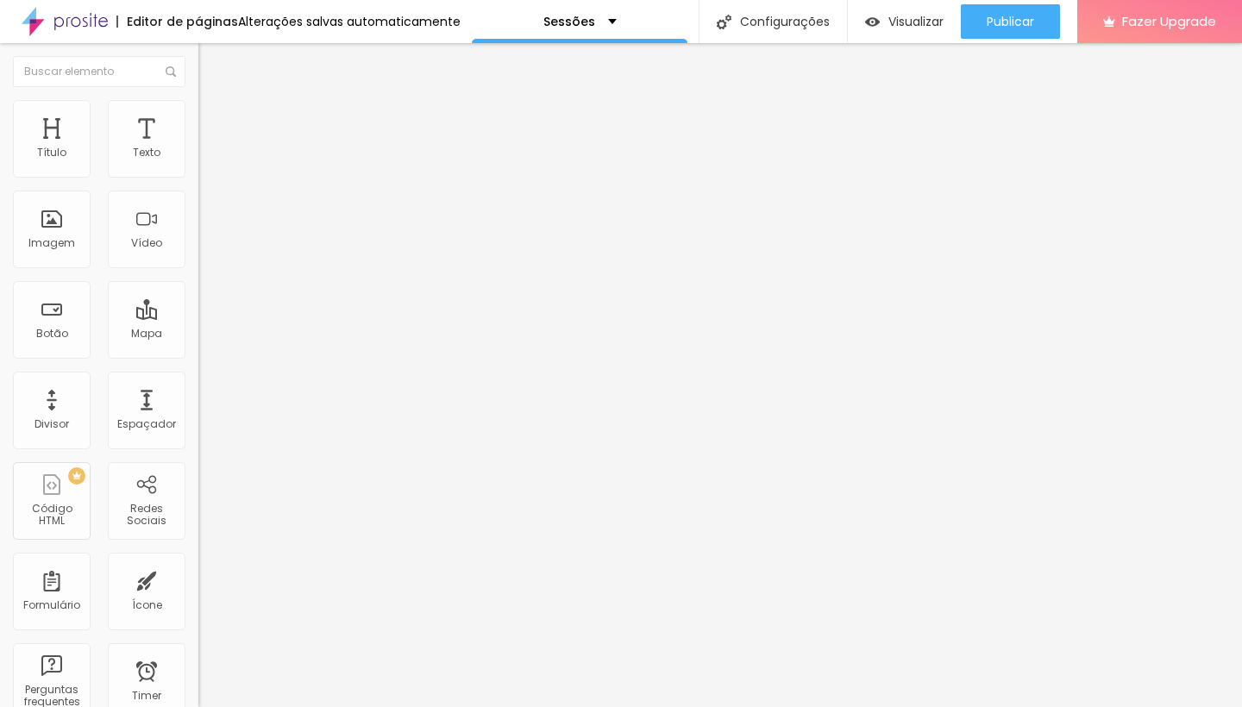 This screenshot has width=1242, height=707. Describe the element at coordinates (52, 153) in the screenshot. I see `div: Título` at that location.